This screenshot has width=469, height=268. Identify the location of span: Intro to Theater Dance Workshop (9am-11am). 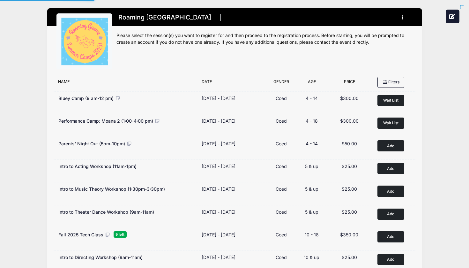
(106, 212).